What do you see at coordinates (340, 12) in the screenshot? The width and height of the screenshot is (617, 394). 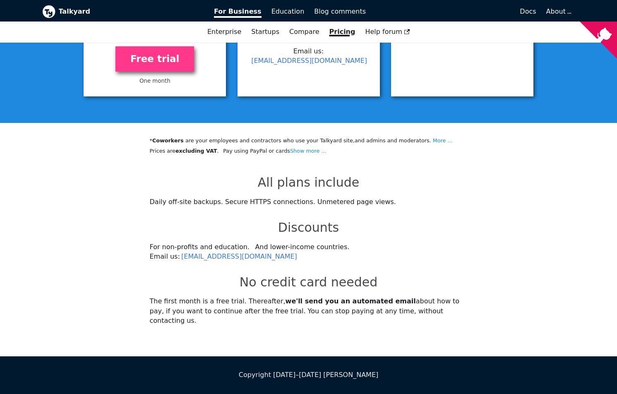 I see `a: Blog comments` at bounding box center [340, 12].